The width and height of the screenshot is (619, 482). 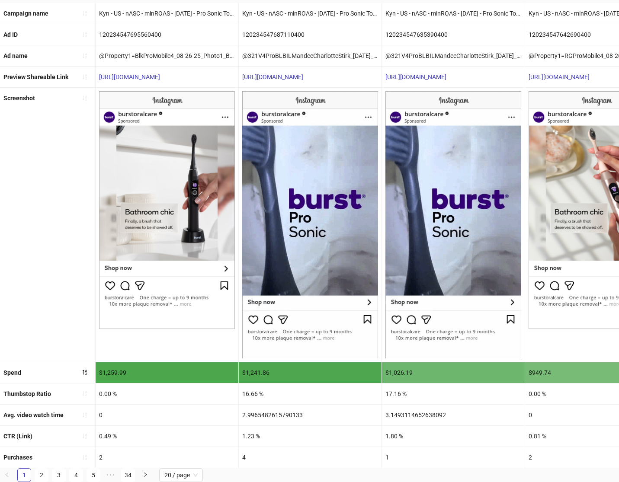 I want to click on div: Page Size, so click(x=181, y=475).